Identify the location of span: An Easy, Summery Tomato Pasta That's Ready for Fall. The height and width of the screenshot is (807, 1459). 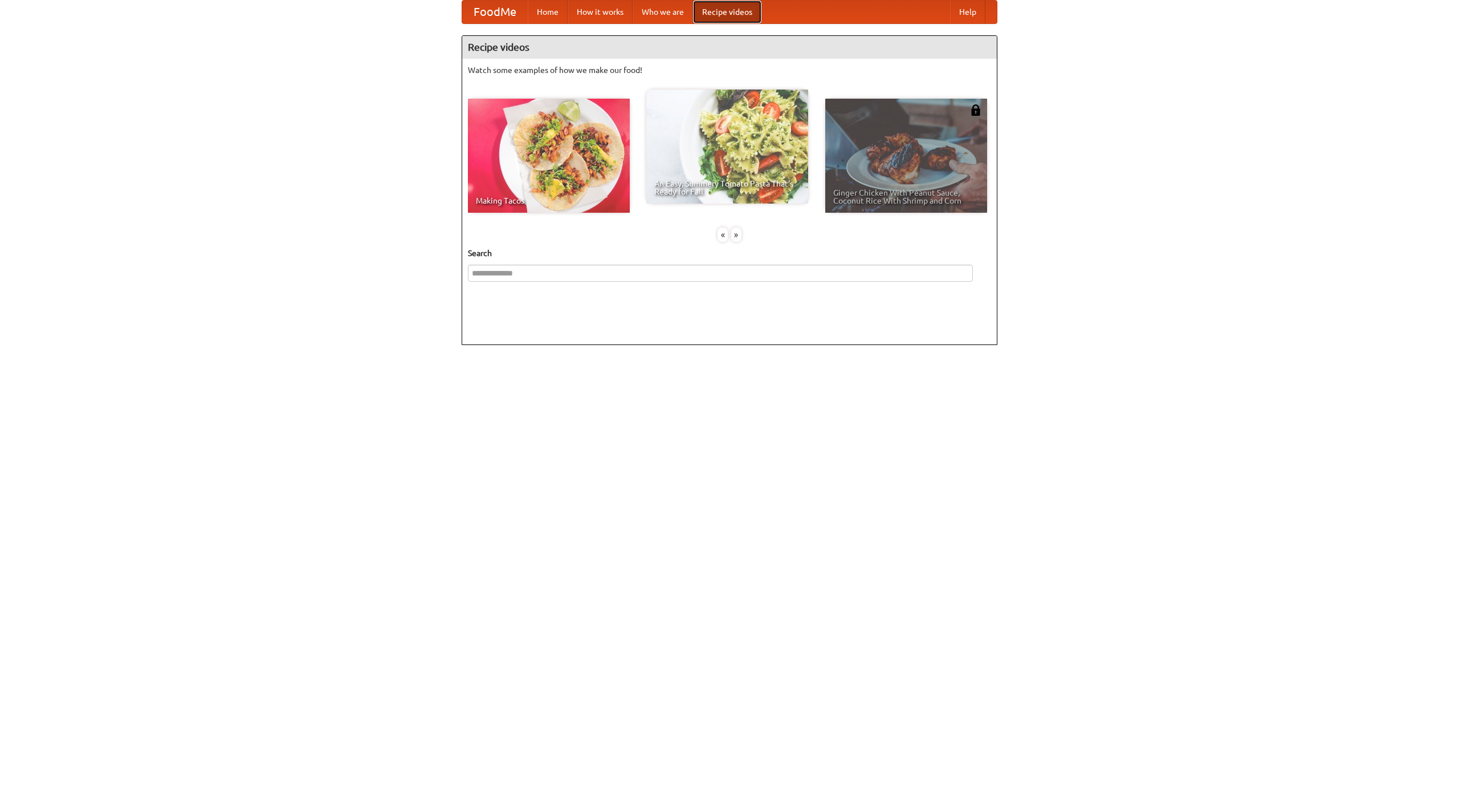
(727, 188).